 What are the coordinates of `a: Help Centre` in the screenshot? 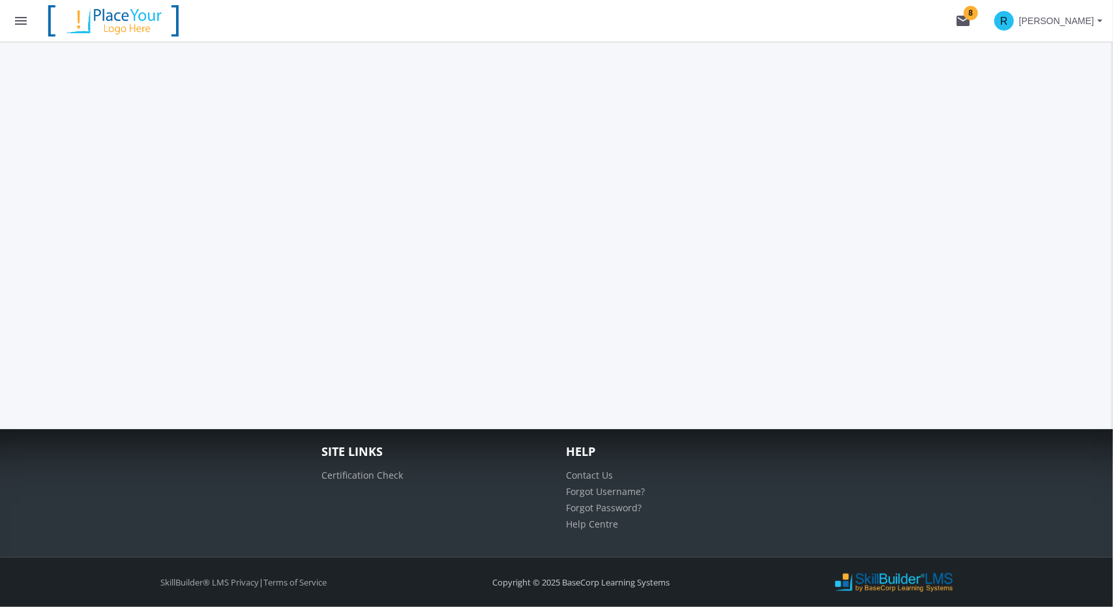 It's located at (592, 524).